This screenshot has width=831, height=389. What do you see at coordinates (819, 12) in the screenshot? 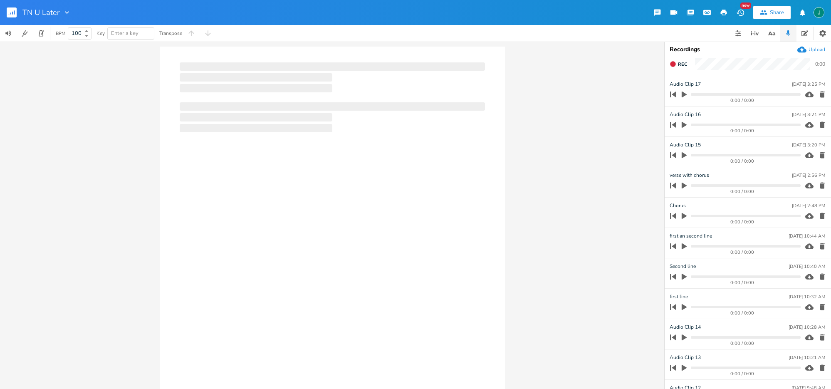
I see `img: Jim Rudolf` at bounding box center [819, 12].